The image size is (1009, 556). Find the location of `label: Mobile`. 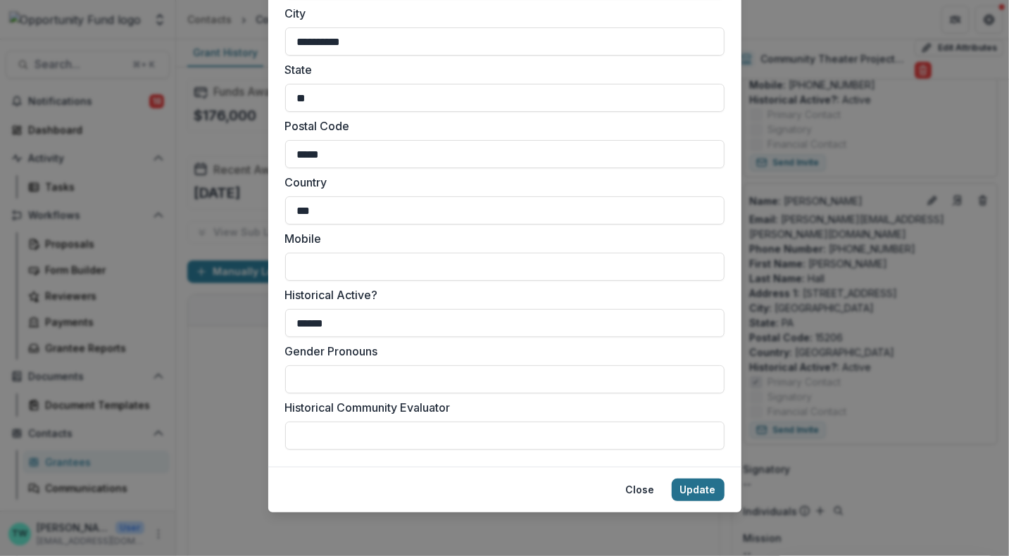

label: Mobile is located at coordinates (501, 239).